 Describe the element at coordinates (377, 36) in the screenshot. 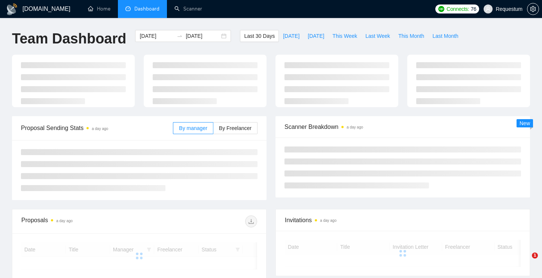

I see `button: Last Week` at that location.